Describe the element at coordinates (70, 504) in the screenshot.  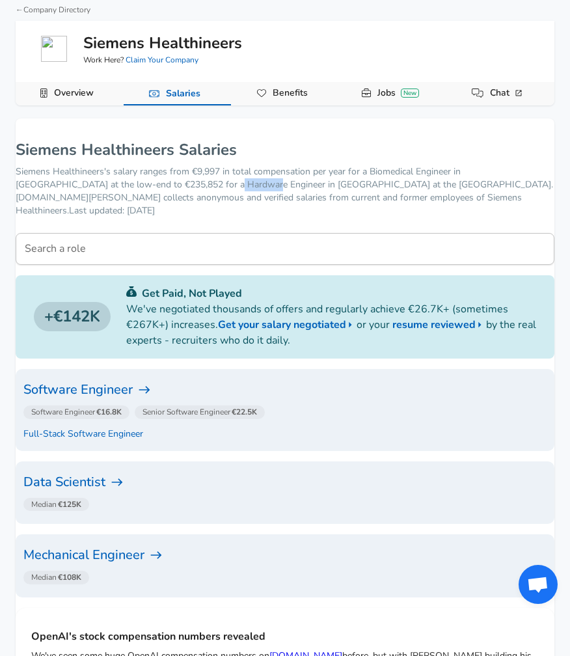
I see `strong: €125K` at that location.